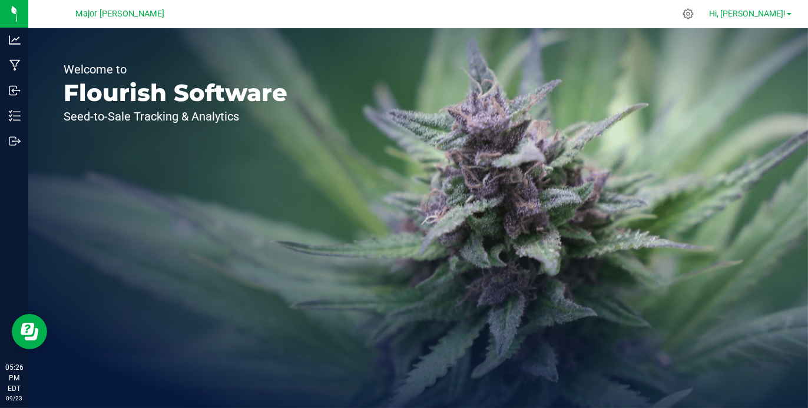 The width and height of the screenshot is (808, 408). Describe the element at coordinates (175, 117) in the screenshot. I see `p: Seed-to-Sale Tracking & Analytics` at that location.